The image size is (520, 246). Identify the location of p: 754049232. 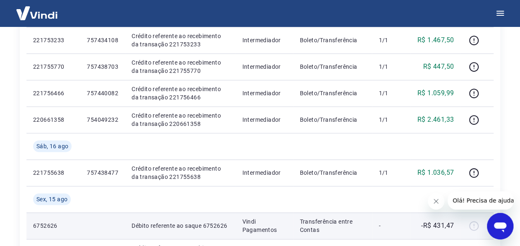
(103, 119).